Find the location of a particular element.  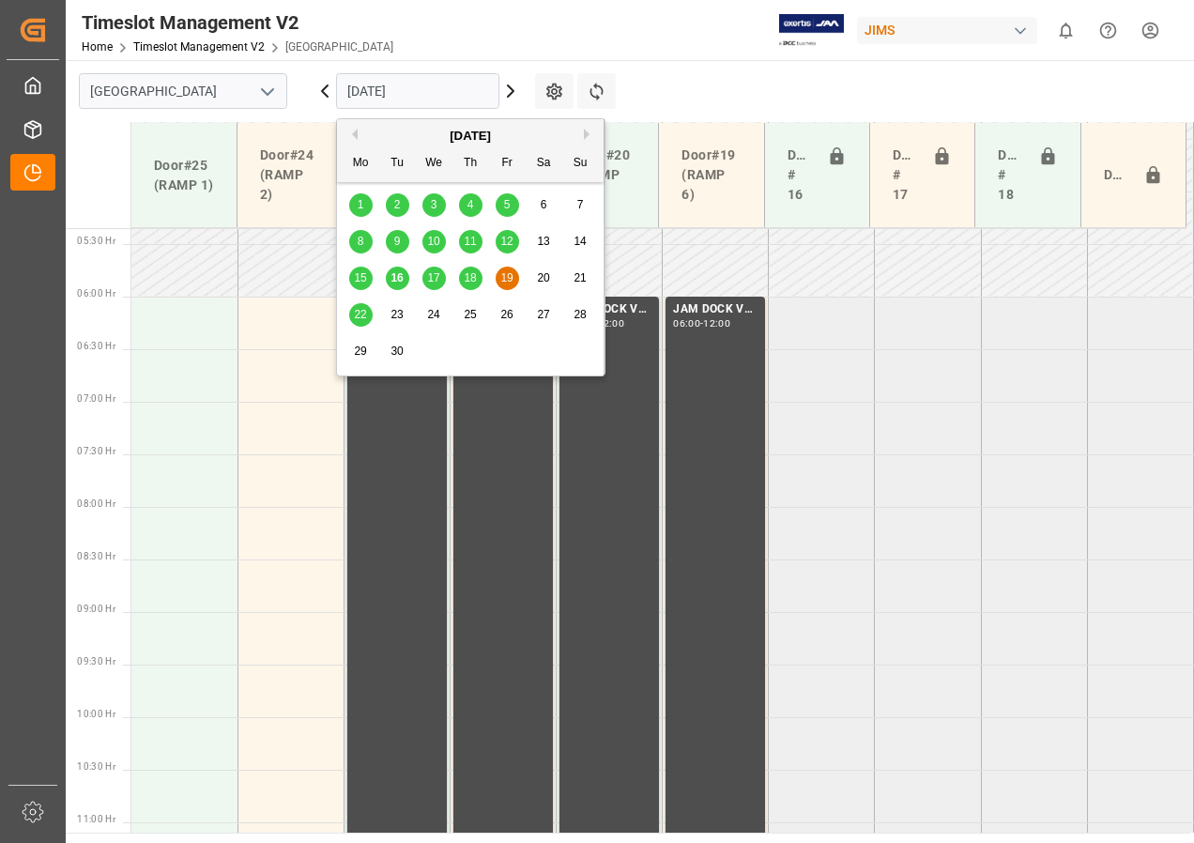

div: Choose Sunday, September 21st, 2025 is located at coordinates (580, 278).